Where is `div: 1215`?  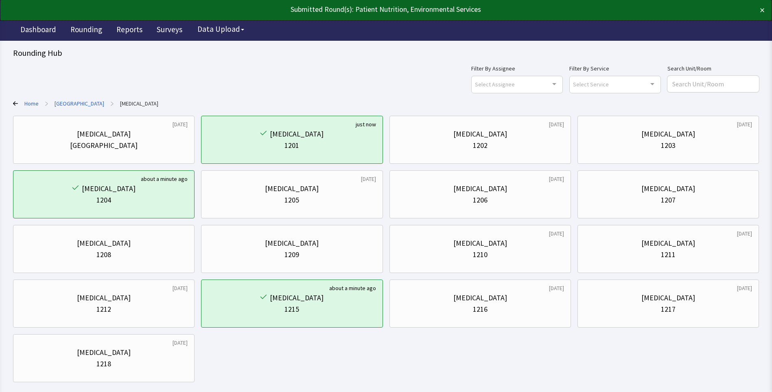 div: 1215 is located at coordinates (292, 309).